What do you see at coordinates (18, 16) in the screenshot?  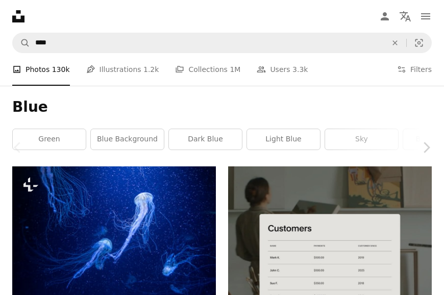 I see `a: Home — Unsplash` at bounding box center [18, 16].